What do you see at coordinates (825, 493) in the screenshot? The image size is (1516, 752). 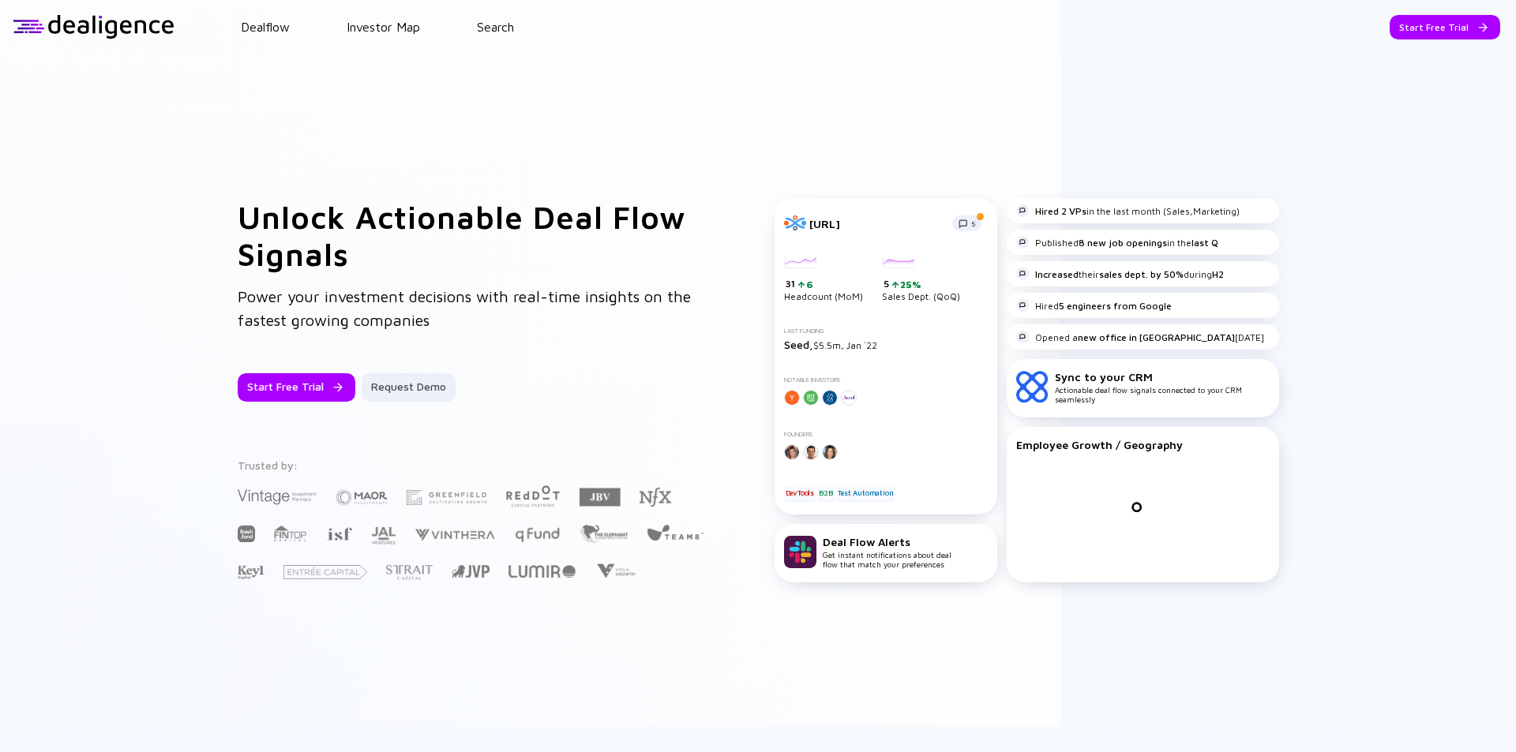 I see `div: B2B` at bounding box center [825, 493].